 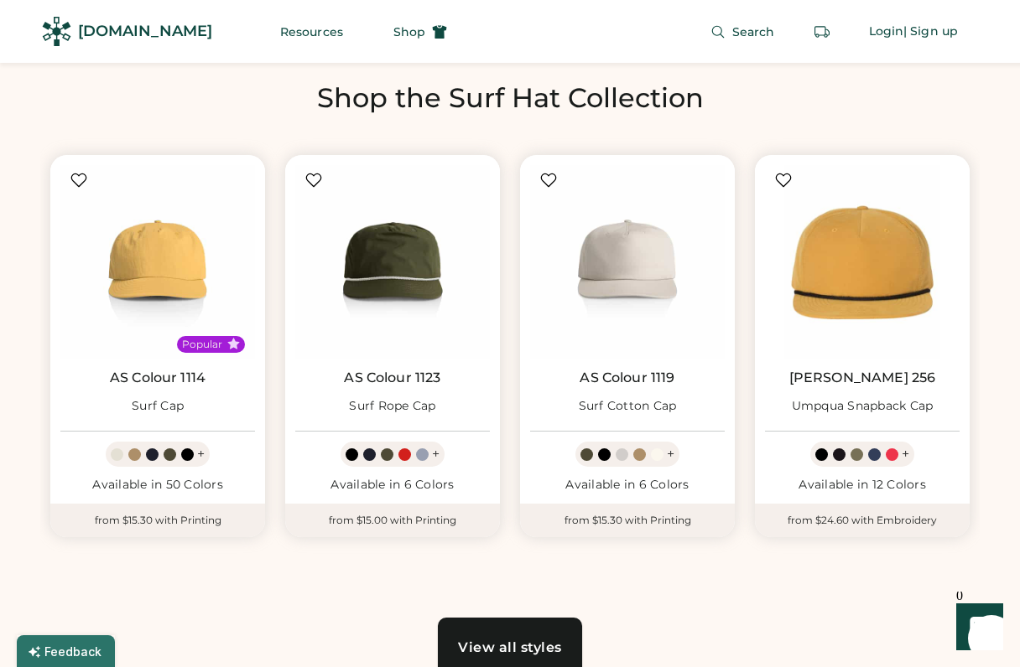 I want to click on button: Retrieve an order, so click(x=822, y=32).